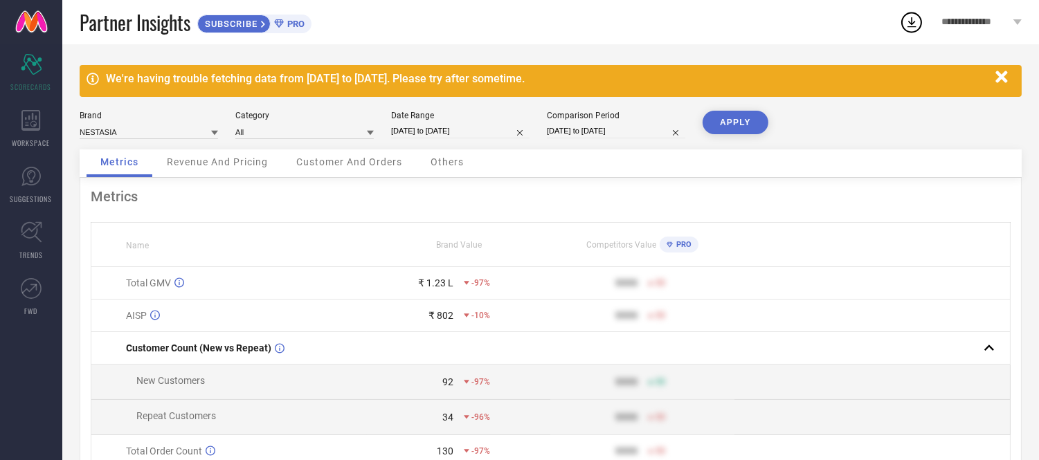 The height and width of the screenshot is (460, 1039). I want to click on span: Partner Insights, so click(135, 22).